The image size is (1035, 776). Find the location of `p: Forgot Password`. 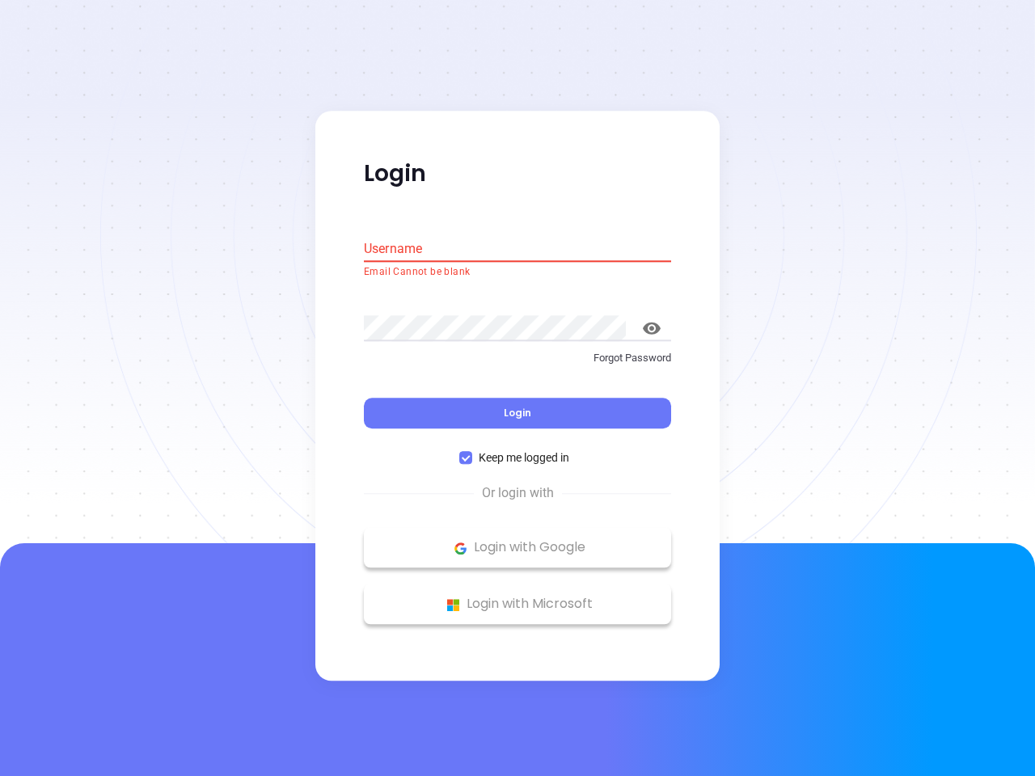

p: Forgot Password is located at coordinates (518, 358).